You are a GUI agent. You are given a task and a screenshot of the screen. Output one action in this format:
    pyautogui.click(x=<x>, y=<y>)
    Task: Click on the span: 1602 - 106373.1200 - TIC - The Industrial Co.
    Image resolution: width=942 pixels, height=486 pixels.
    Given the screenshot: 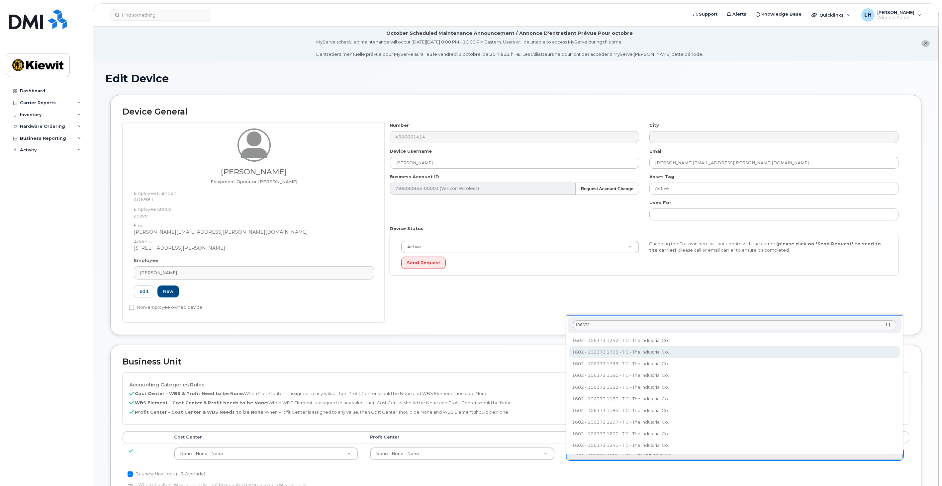 What is the action you would take?
    pyautogui.click(x=620, y=434)
    